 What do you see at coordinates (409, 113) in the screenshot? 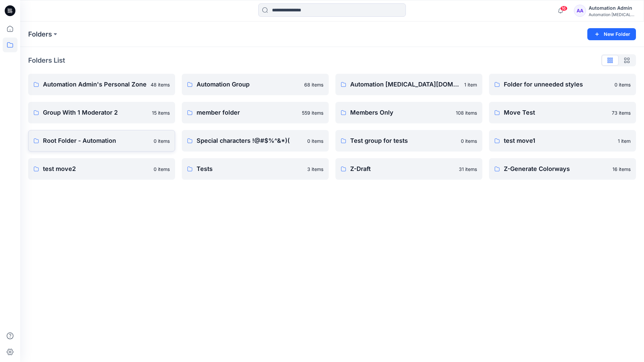
I see `a: Members Only108 items` at bounding box center [409, 113].